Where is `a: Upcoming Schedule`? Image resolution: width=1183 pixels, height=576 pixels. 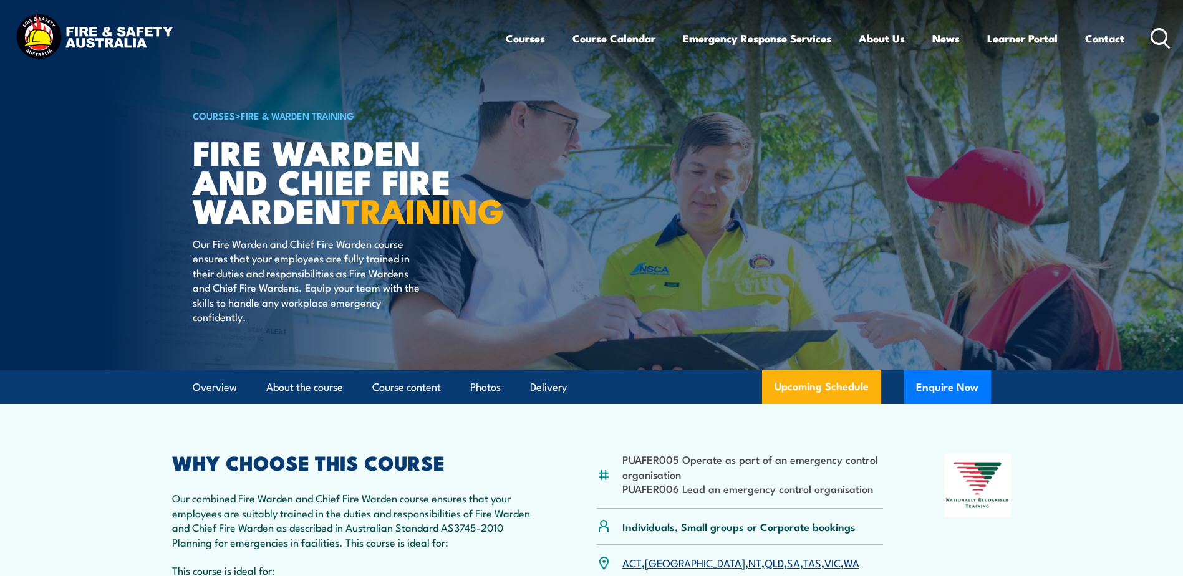 a: Upcoming Schedule is located at coordinates (821, 387).